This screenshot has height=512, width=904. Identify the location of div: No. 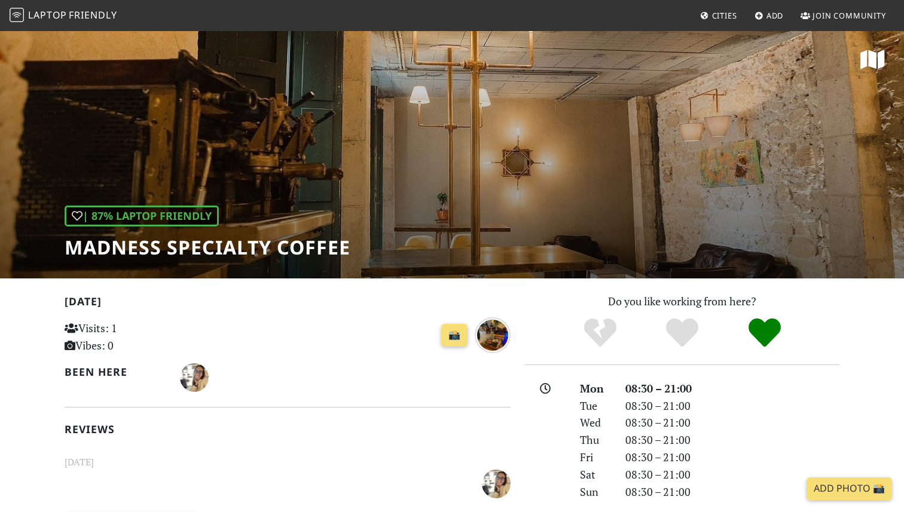
(600, 333).